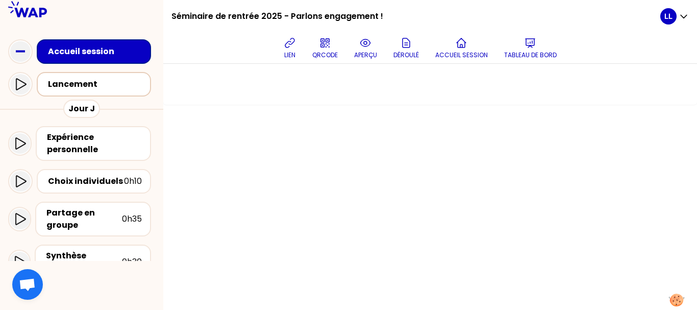 Image resolution: width=697 pixels, height=310 pixels. What do you see at coordinates (530, 55) in the screenshot?
I see `p: Tableau de bord` at bounding box center [530, 55].